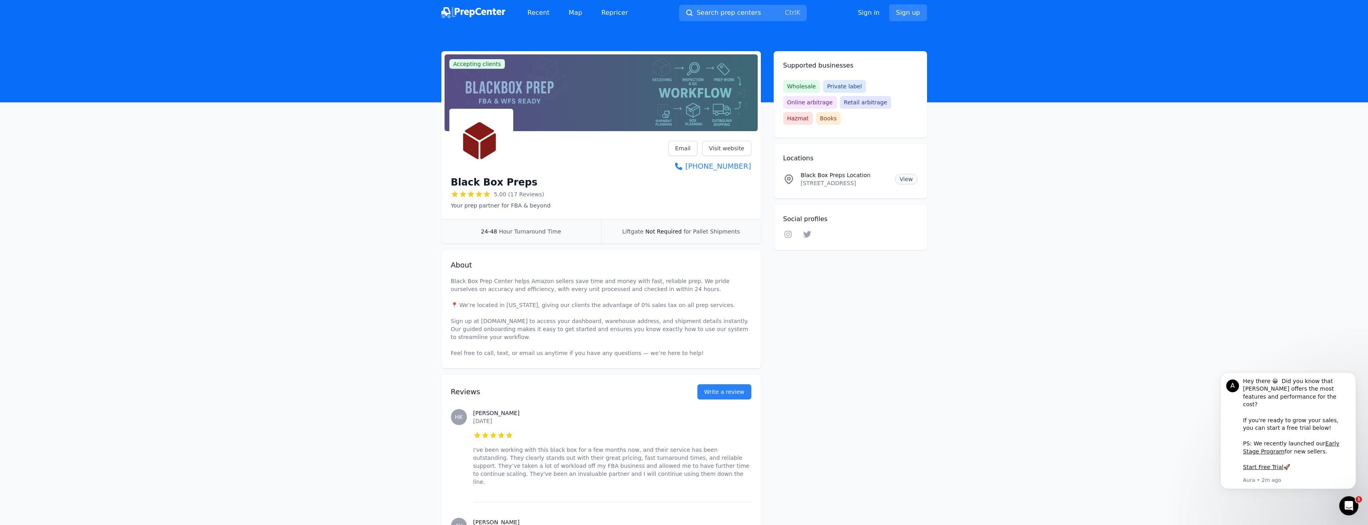 This screenshot has width=1368, height=525. I want to click on p: Message from Aura, sent 2m ago, so click(88, 110).